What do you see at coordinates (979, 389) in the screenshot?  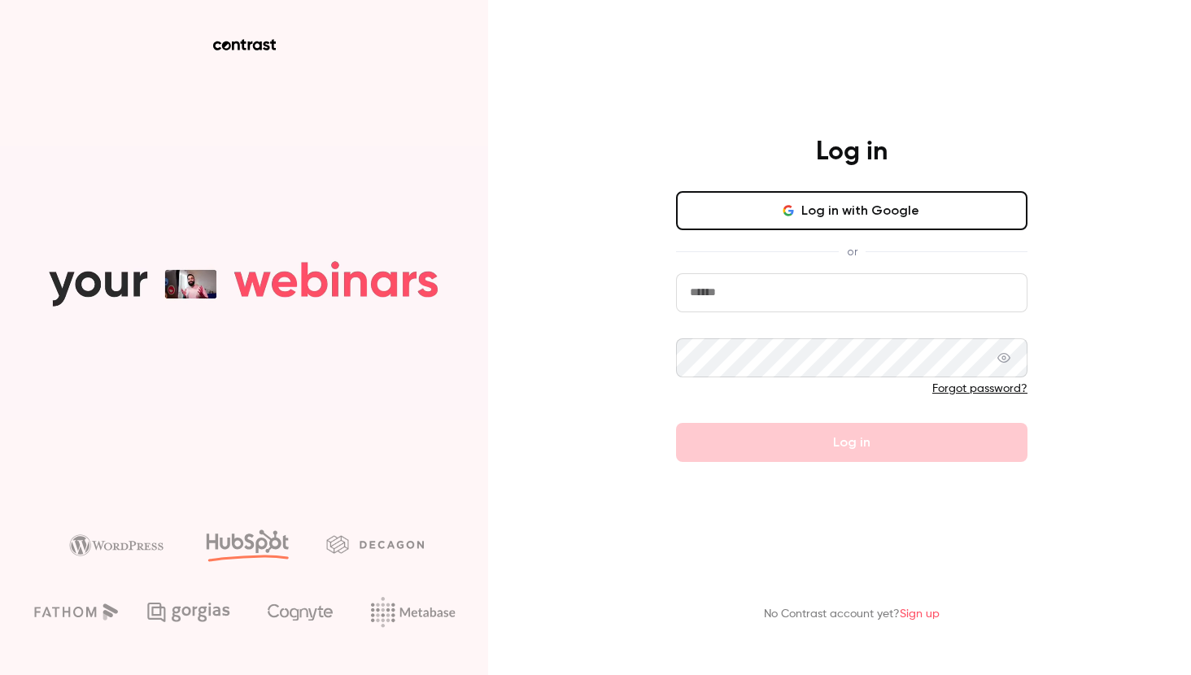 I see `a: Forgot password?` at bounding box center [979, 389].